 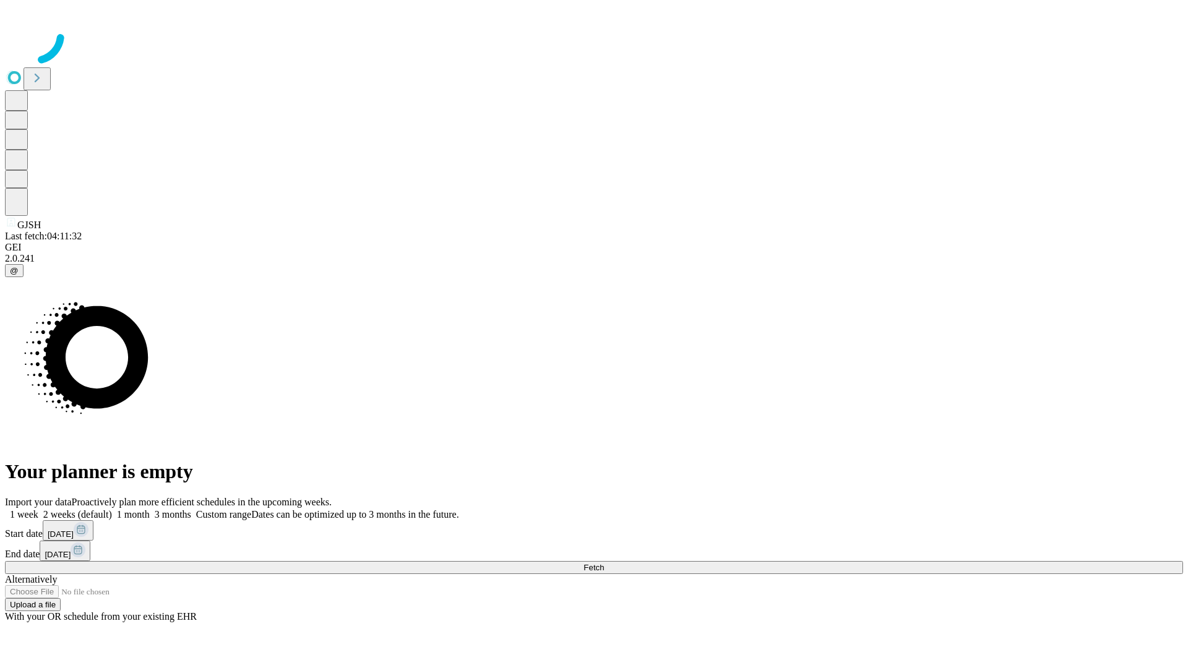 I want to click on span: Dates can be optimized up to 3 months in the future., so click(x=355, y=514).